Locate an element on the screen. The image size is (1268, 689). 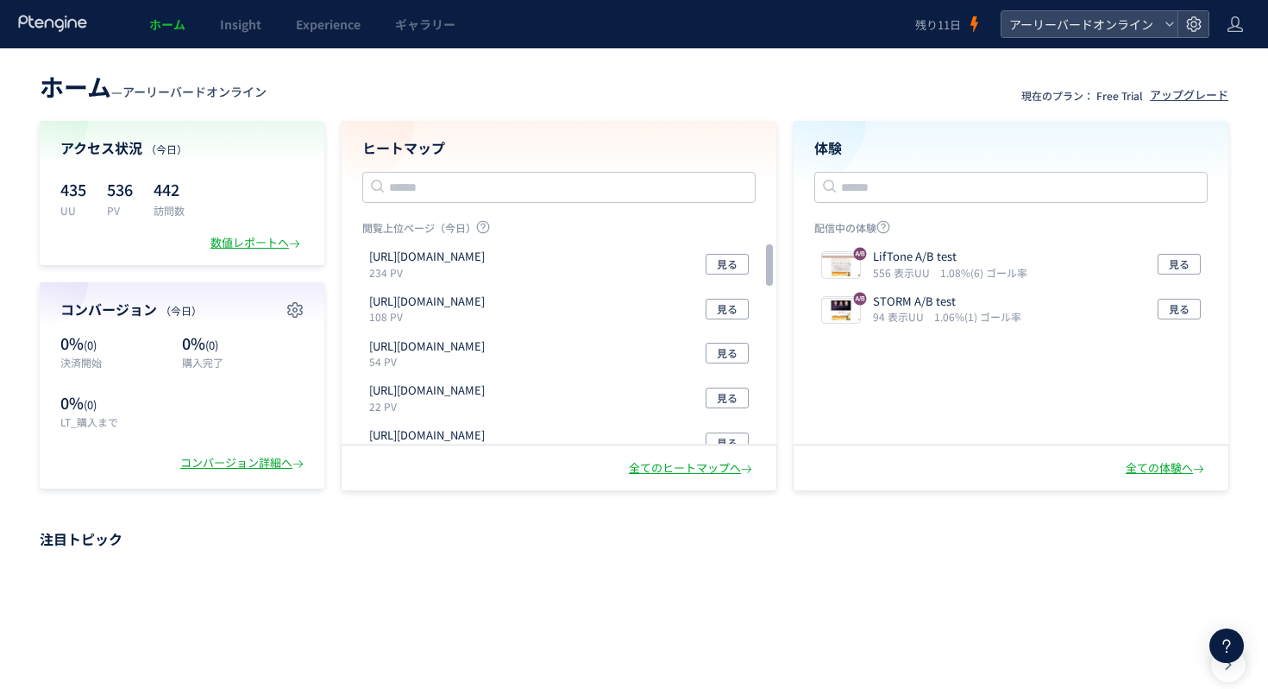
p: LifTone A/B test is located at coordinates (947, 256).